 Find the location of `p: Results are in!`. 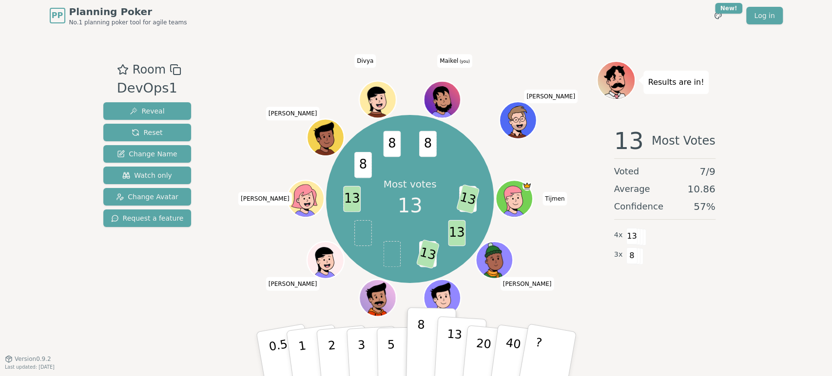

p: Results are in! is located at coordinates (676, 82).